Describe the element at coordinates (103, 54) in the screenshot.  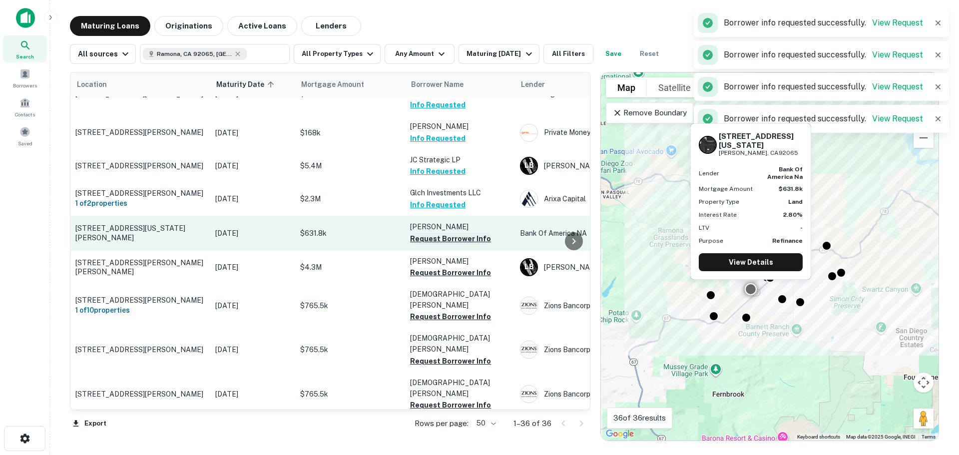
I see `button: All sources` at that location.